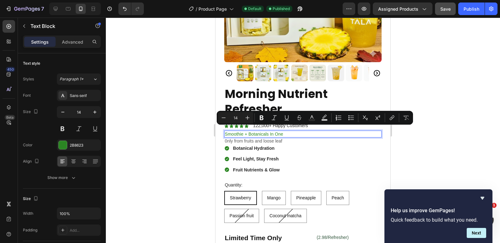  What do you see at coordinates (90, 180) in the screenshot?
I see `span: Pineapple` at bounding box center [90, 180].